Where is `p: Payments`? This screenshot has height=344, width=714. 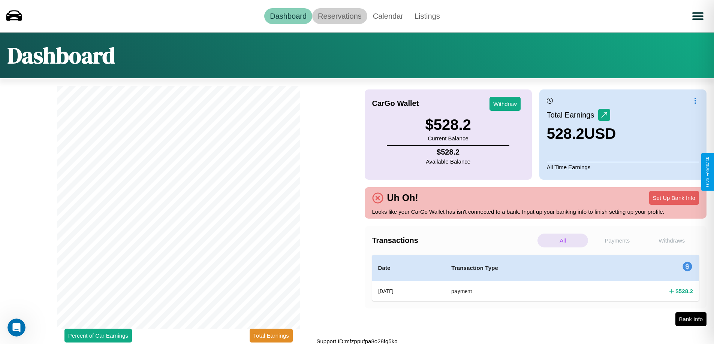 p: Payments is located at coordinates (617, 241).